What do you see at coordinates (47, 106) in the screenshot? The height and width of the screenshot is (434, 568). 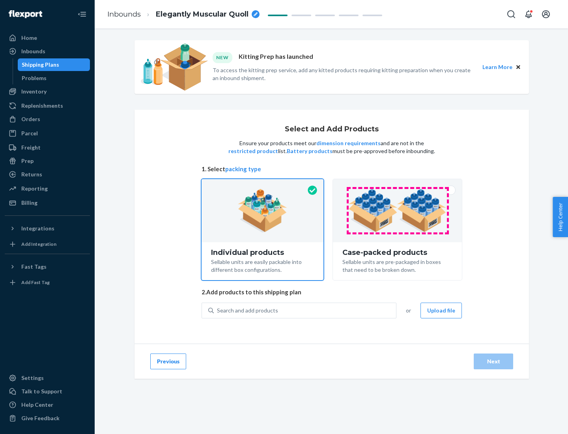 I see `a: Replenishments` at bounding box center [47, 106].